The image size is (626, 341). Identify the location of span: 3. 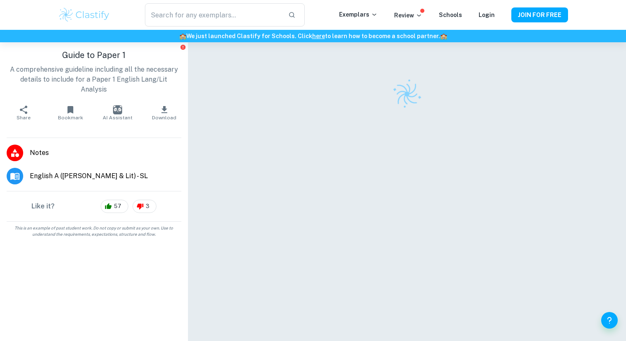
(147, 206).